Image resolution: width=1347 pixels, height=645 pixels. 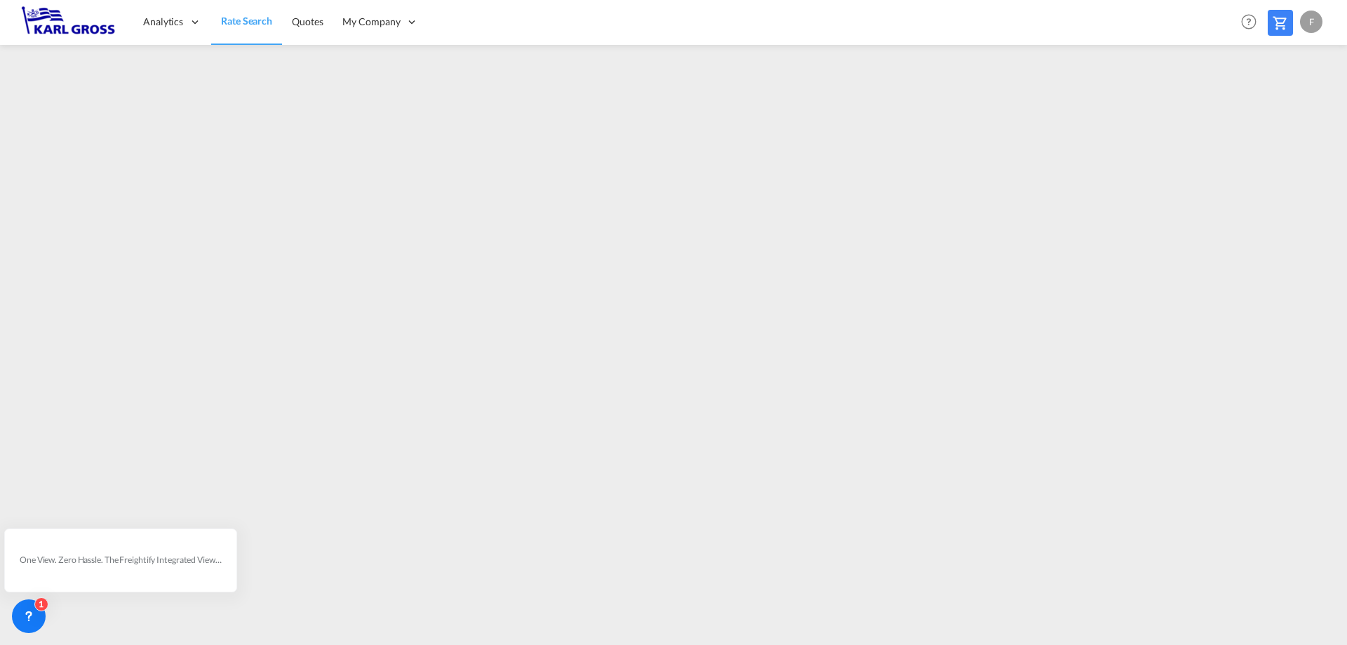 I want to click on span: My Company, so click(x=371, y=22).